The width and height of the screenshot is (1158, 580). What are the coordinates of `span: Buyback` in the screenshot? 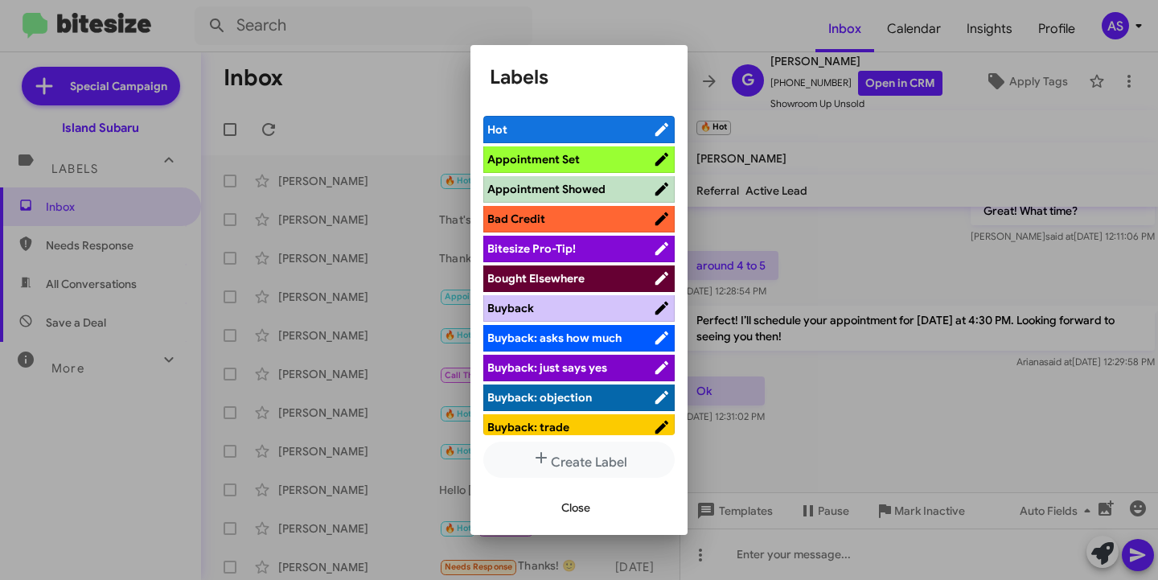 It's located at (511, 308).